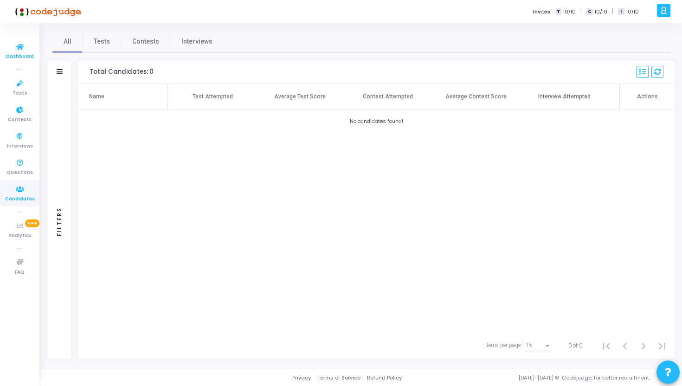 The height and width of the screenshot is (386, 682). I want to click on div: No candidates found!, so click(376, 121).